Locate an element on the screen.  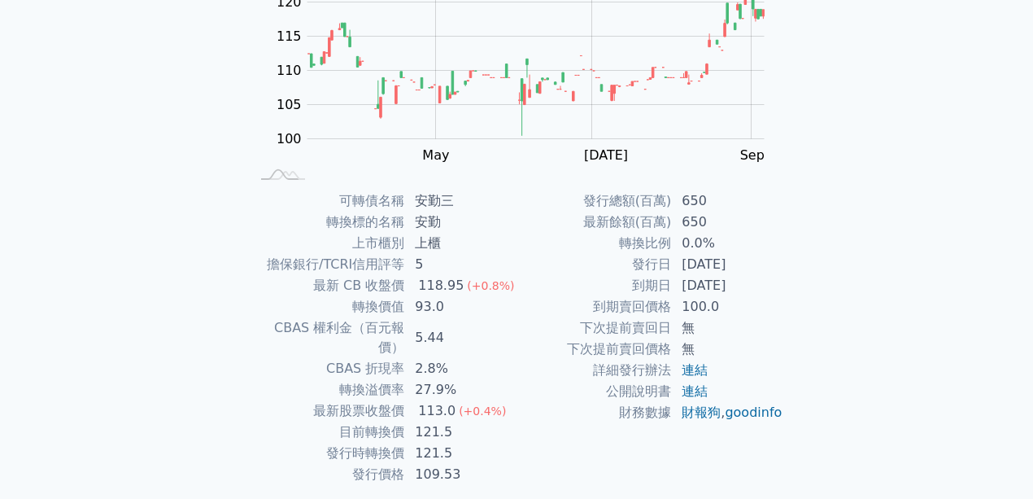
td: 5 is located at coordinates (460, 264).